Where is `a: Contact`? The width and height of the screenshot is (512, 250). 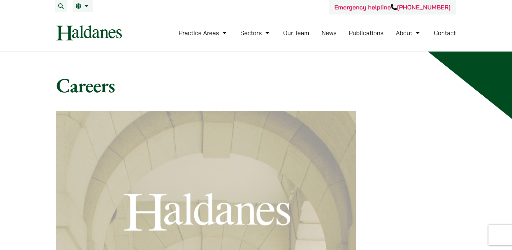
a: Contact is located at coordinates (445, 33).